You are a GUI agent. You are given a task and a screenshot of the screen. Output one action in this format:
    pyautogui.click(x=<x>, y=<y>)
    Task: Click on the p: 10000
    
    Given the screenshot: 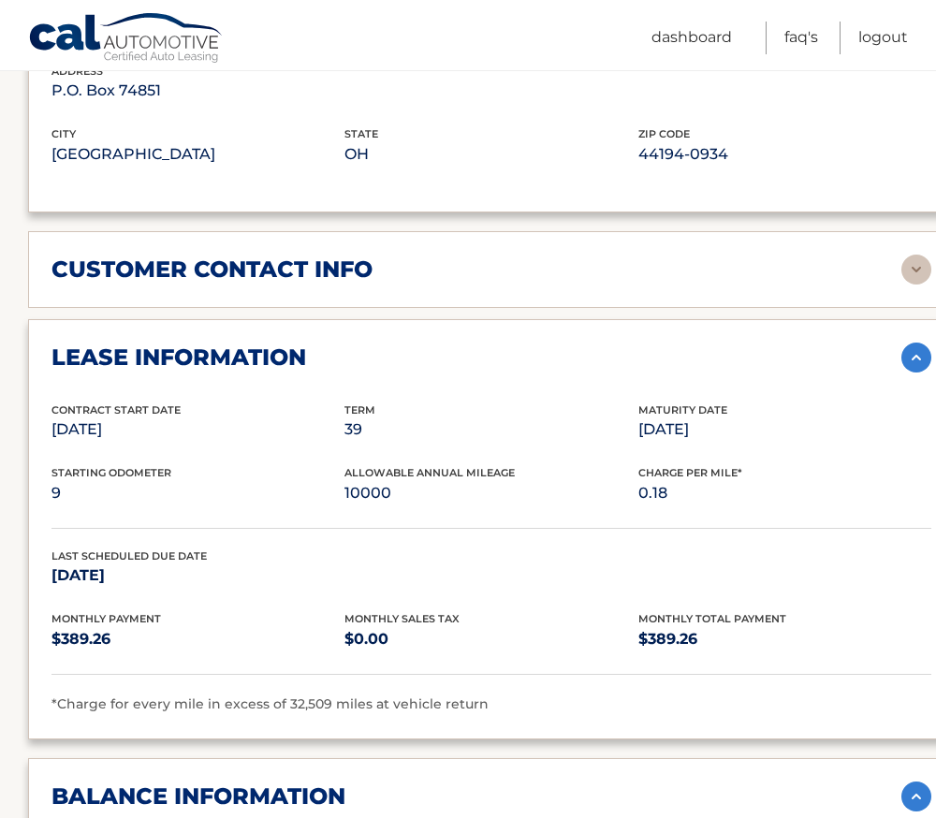 What is the action you would take?
    pyautogui.click(x=490, y=493)
    